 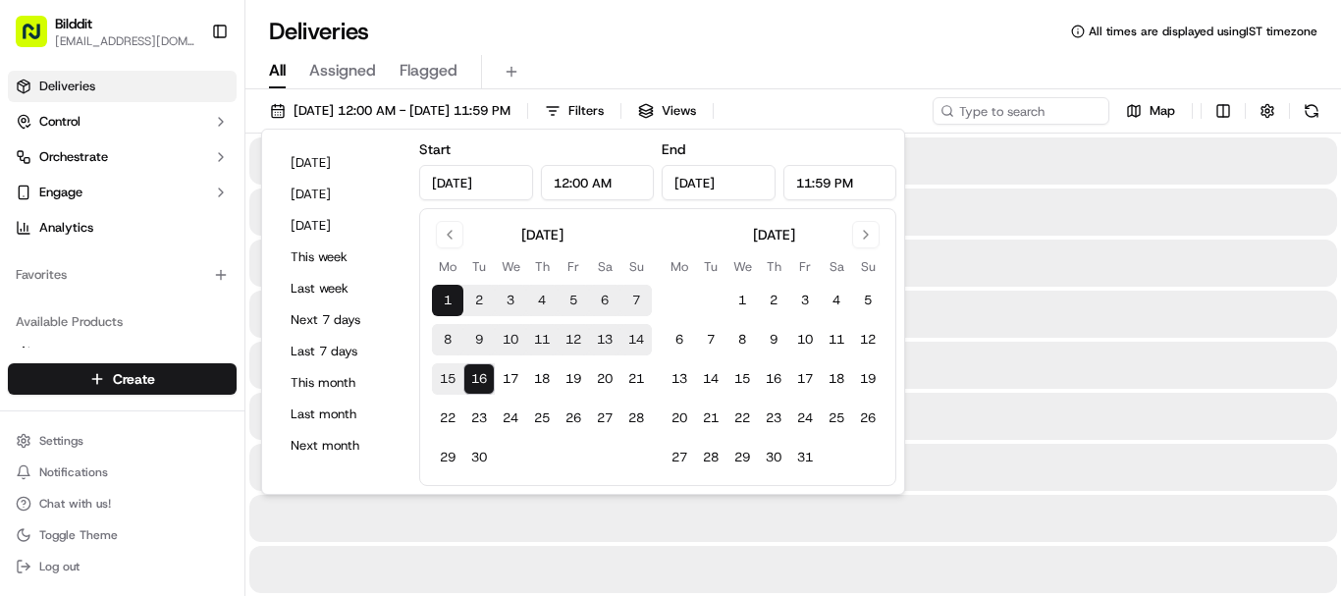 What do you see at coordinates (122, 192) in the screenshot?
I see `button: Engage` at bounding box center [122, 192].